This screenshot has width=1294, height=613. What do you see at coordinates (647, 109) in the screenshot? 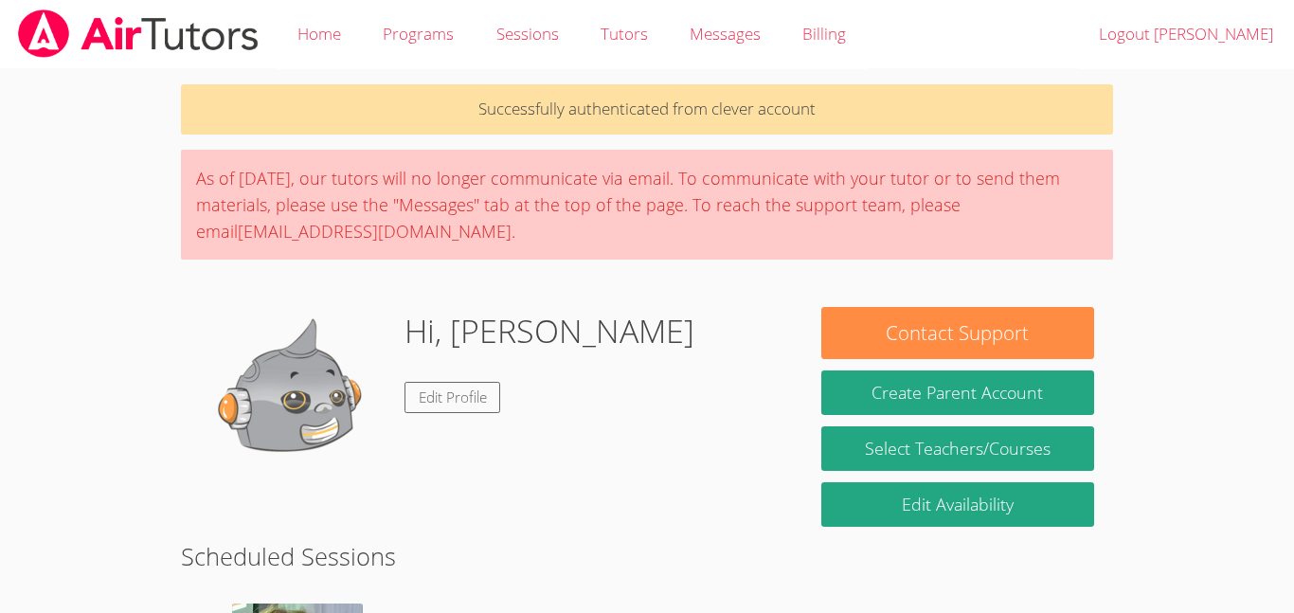
I see `p: Successfully authenticated from clever account` at bounding box center [647, 109].